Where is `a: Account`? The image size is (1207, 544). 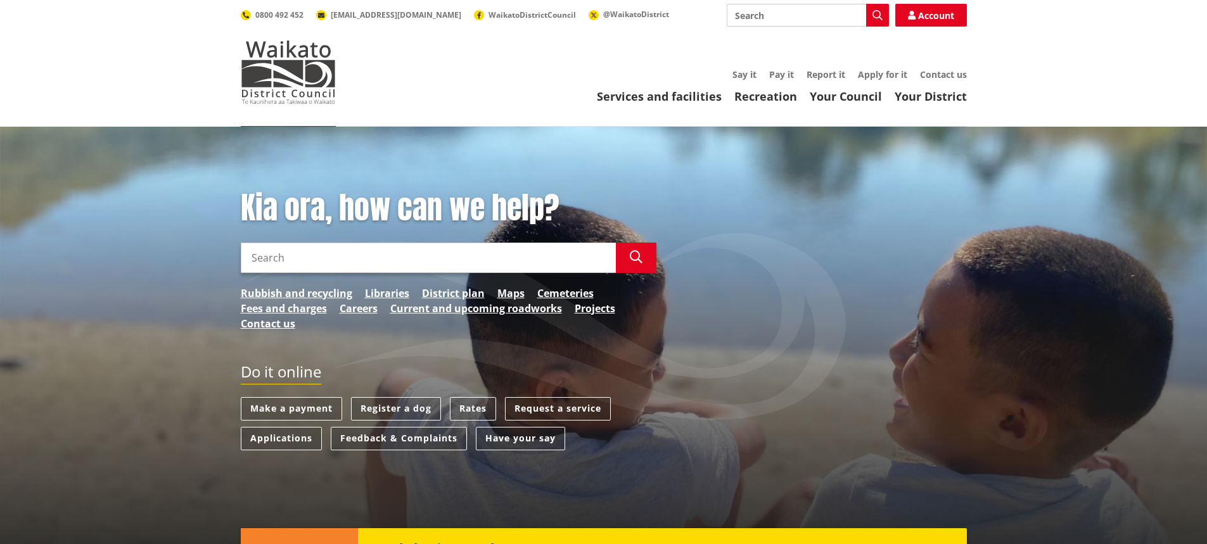
a: Account is located at coordinates (931, 15).